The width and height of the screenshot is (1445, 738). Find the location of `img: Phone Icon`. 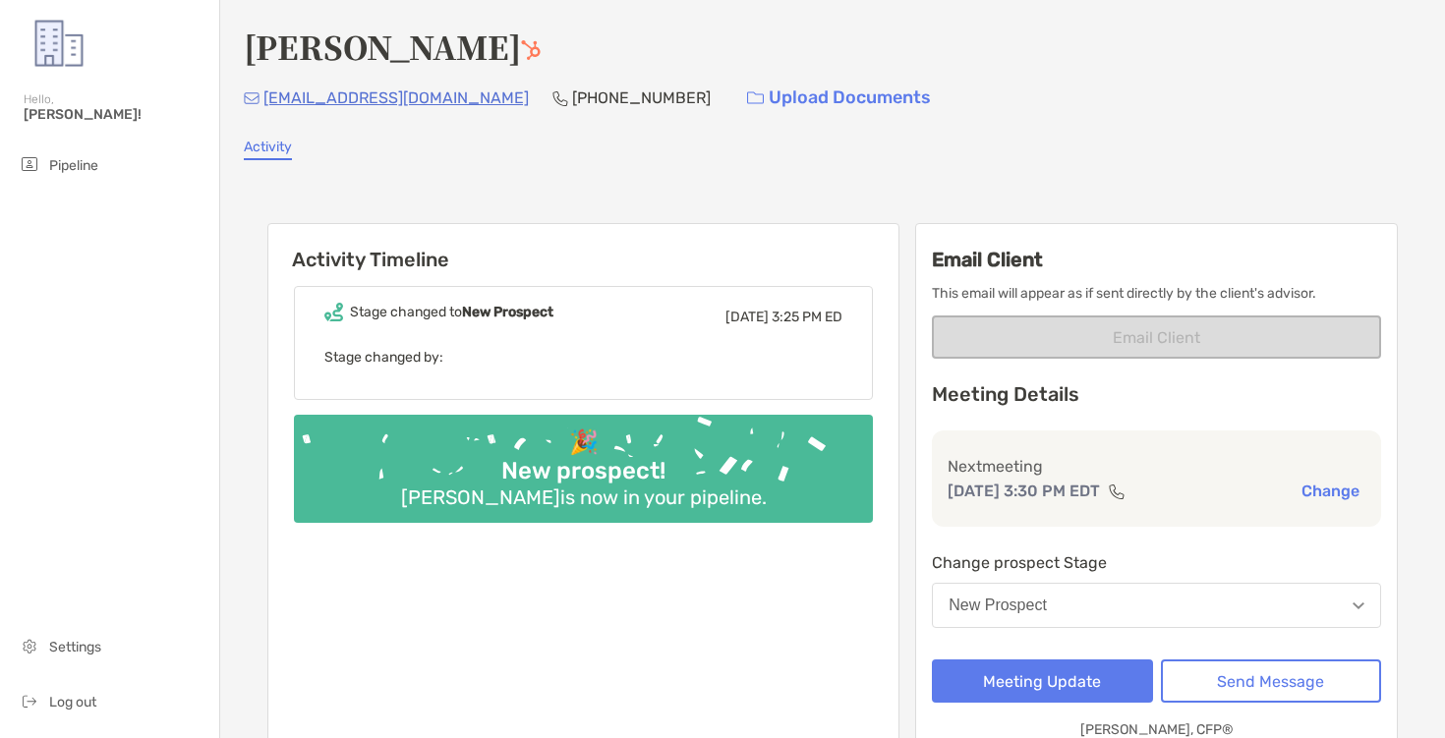

img: Phone Icon is located at coordinates (560, 98).